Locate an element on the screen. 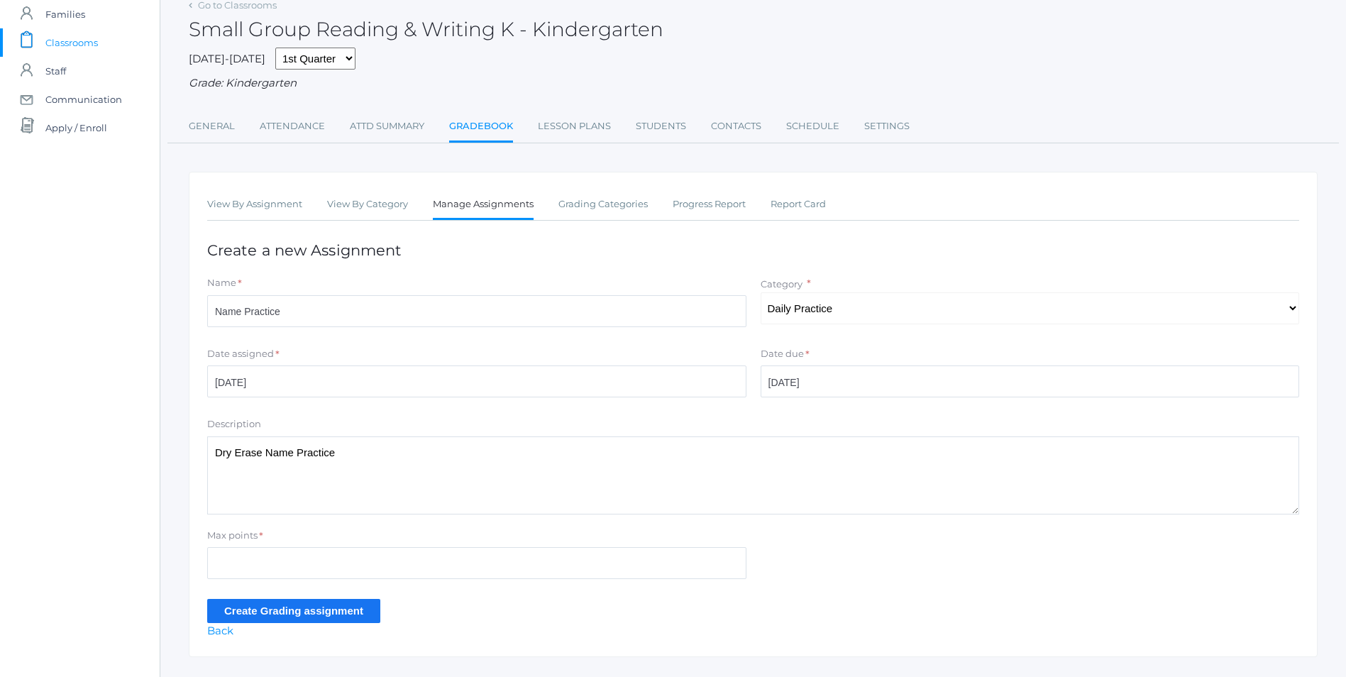  a: Manage Assignments is located at coordinates (483, 205).